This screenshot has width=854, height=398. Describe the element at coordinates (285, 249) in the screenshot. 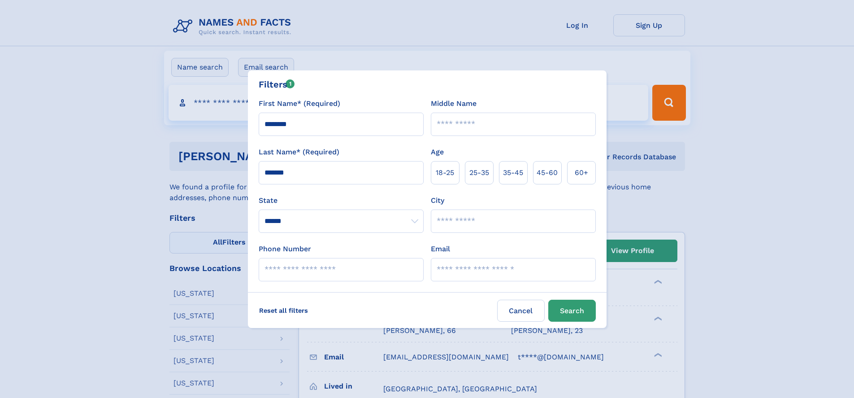

I see `label: Phone Number` at that location.